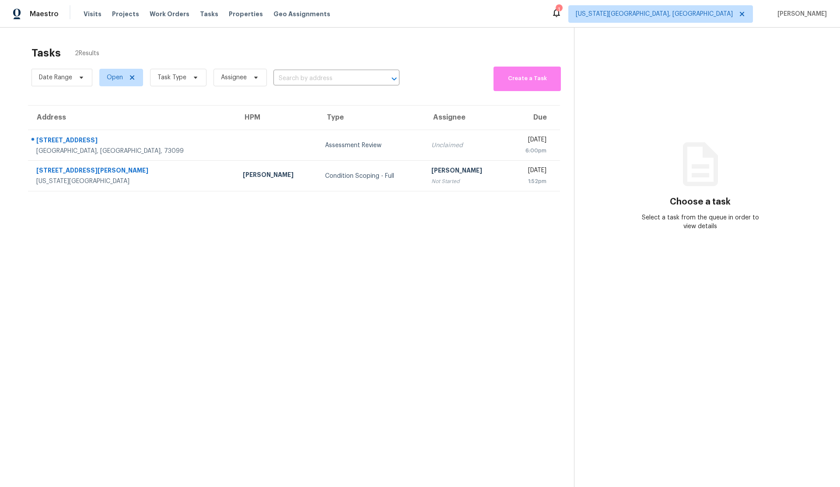 This screenshot has width=840, height=487. What do you see at coordinates (559, 10) in the screenshot?
I see `div: 1` at bounding box center [559, 10].